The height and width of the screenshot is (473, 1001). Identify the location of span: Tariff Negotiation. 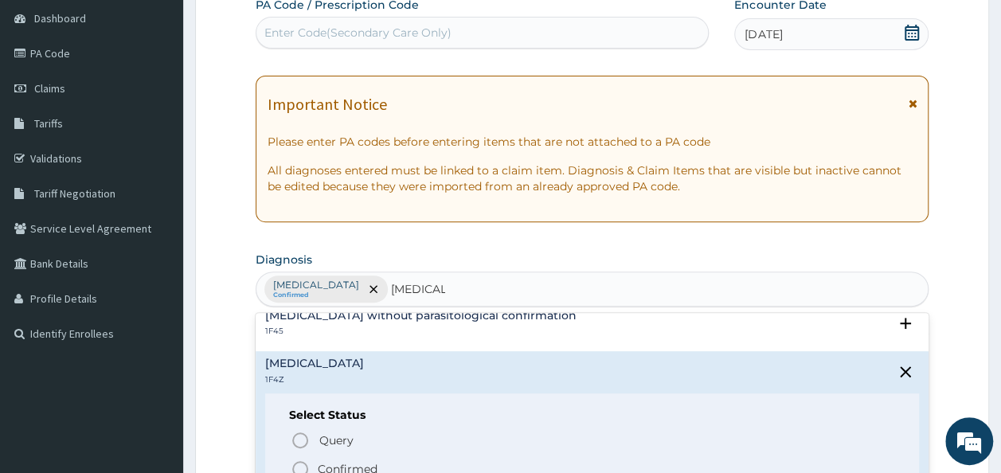
(75, 194).